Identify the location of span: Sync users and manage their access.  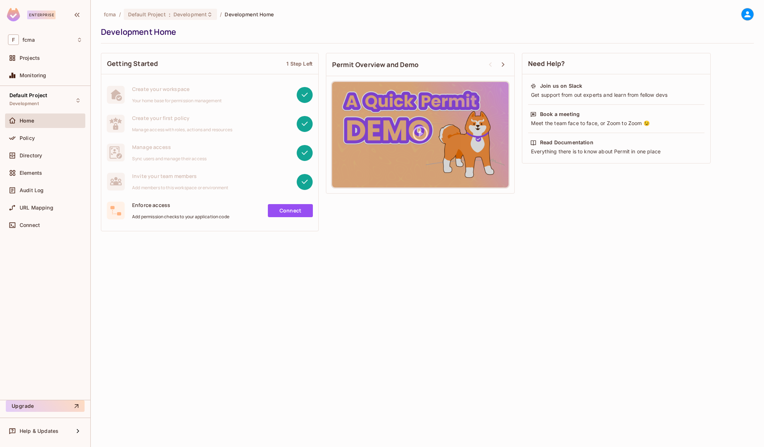
(169, 159).